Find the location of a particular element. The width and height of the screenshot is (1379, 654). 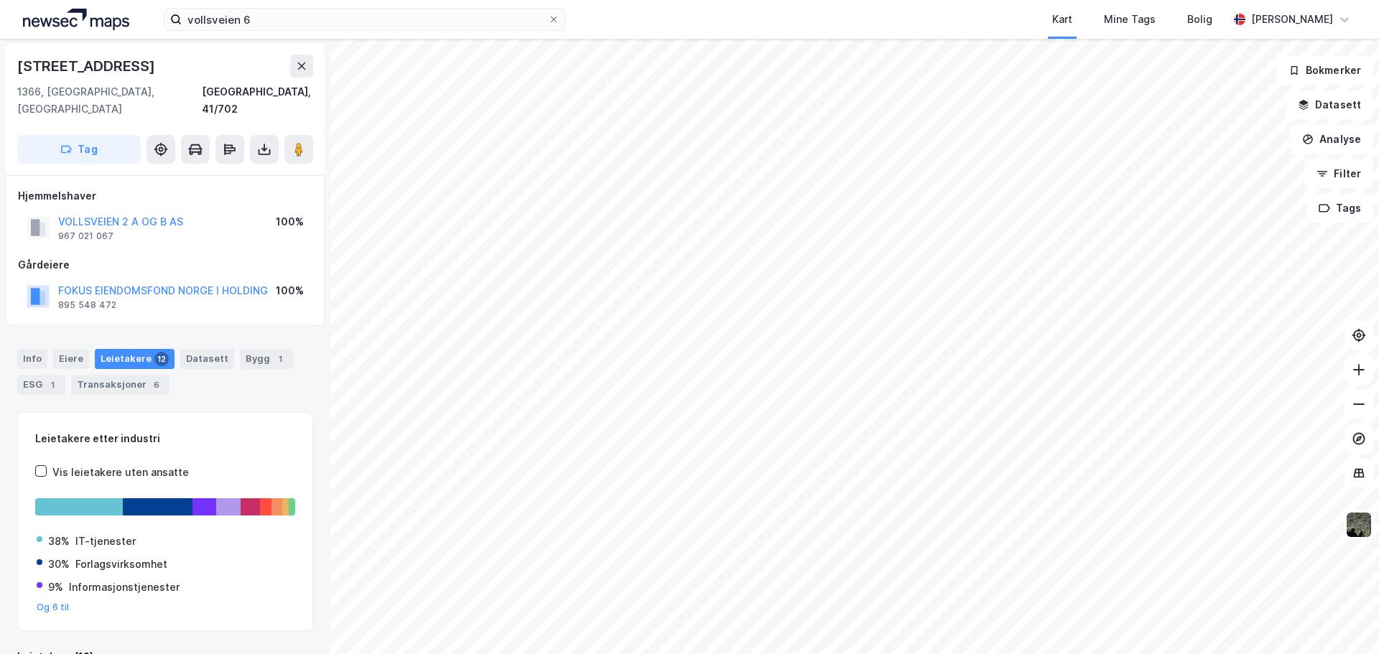

div: Info is located at coordinates (32, 359).